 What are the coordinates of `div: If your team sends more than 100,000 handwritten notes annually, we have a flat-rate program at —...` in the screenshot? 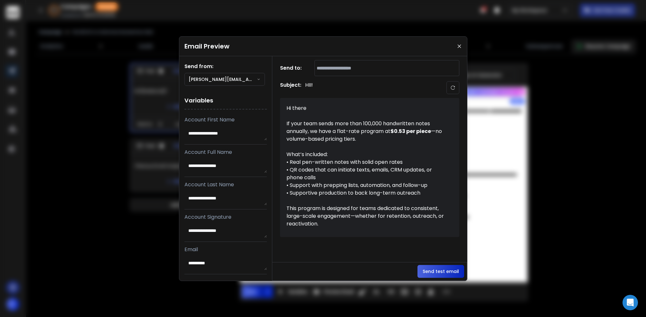 It's located at (367, 135).